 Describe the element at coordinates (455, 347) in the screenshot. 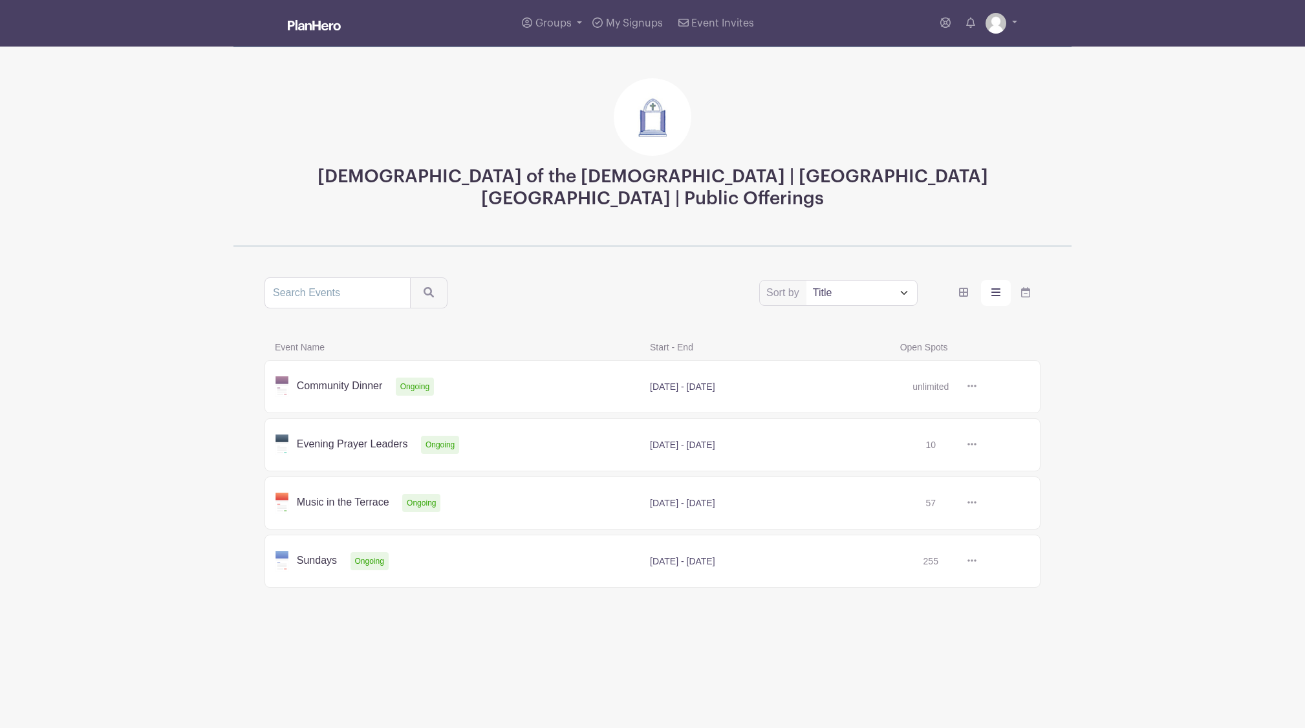

I see `span: Event Name` at that location.